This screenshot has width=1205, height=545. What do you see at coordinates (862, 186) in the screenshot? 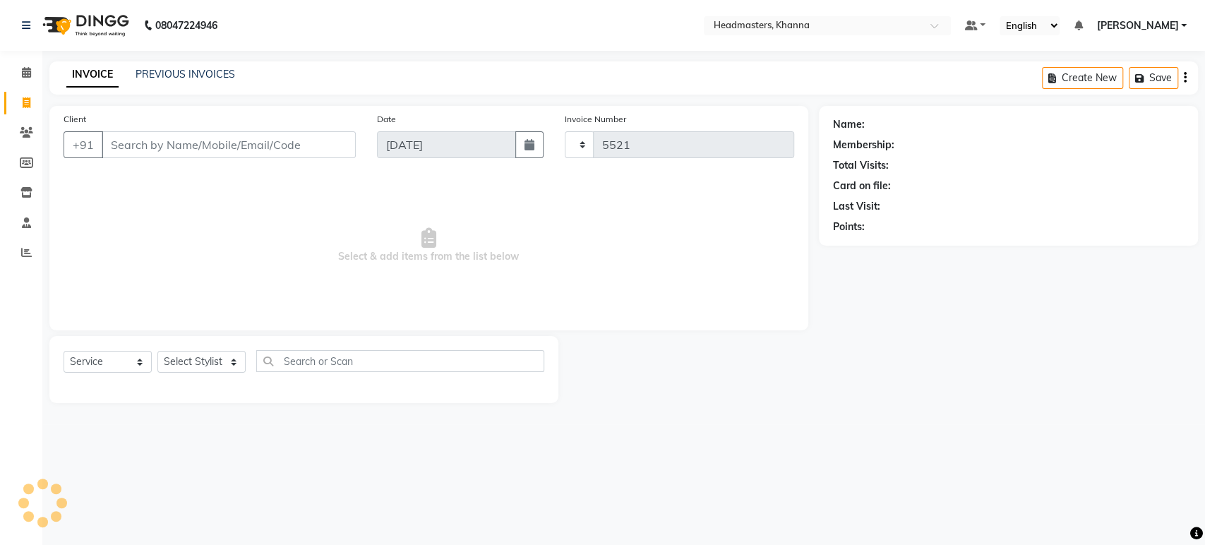
I see `div: Card on file:` at bounding box center [862, 186].